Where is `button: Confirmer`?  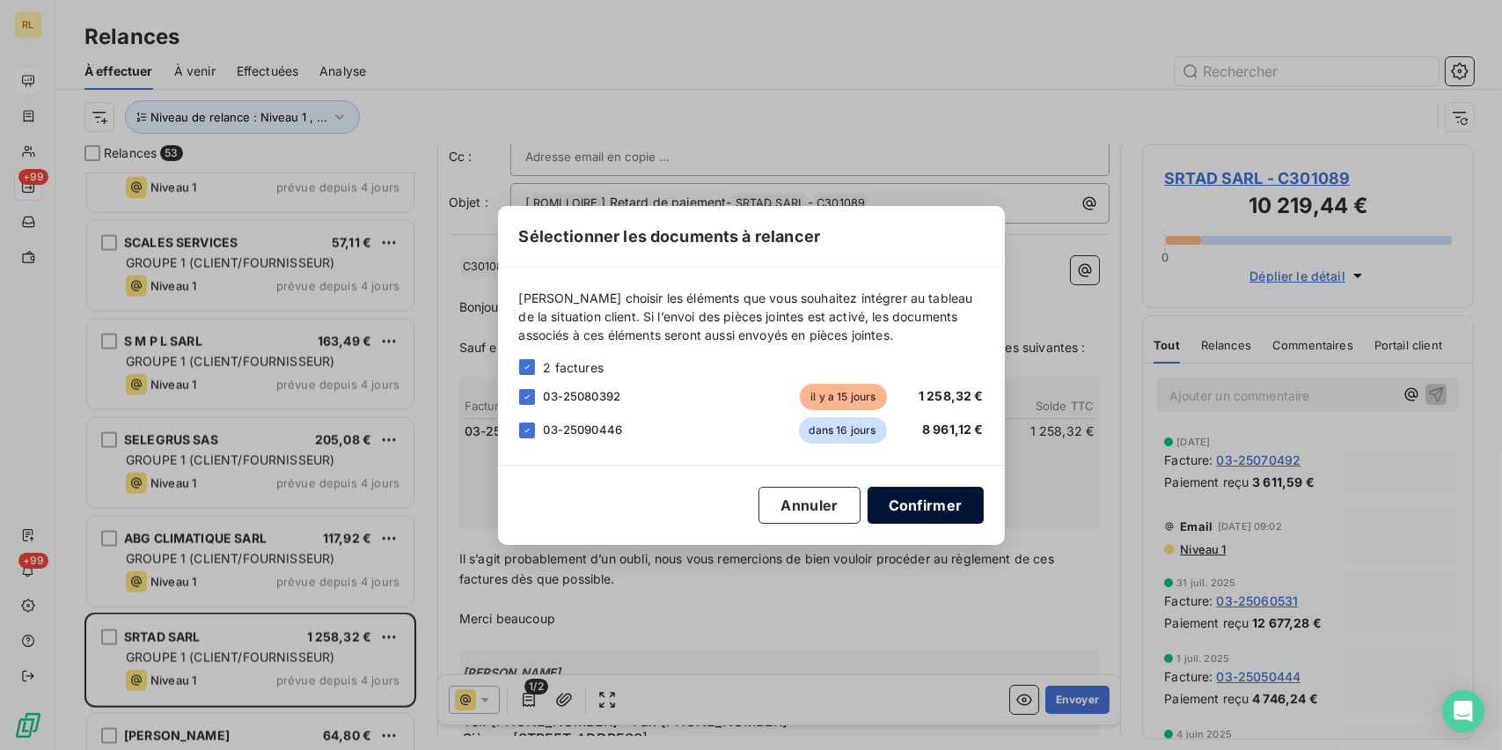
button: Confirmer is located at coordinates (926, 505).